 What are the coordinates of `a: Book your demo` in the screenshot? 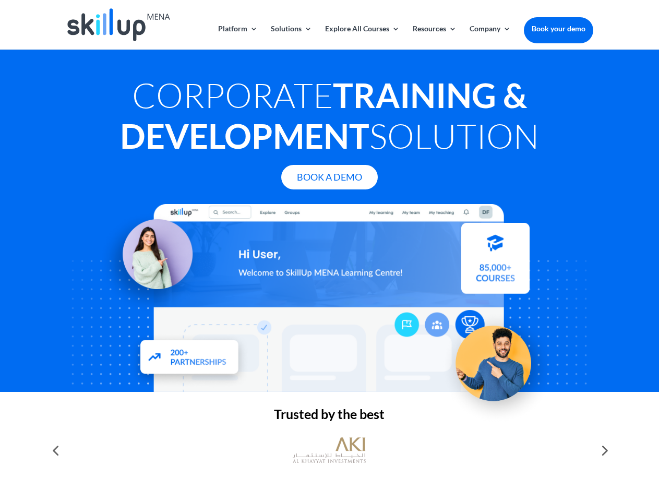 It's located at (559, 29).